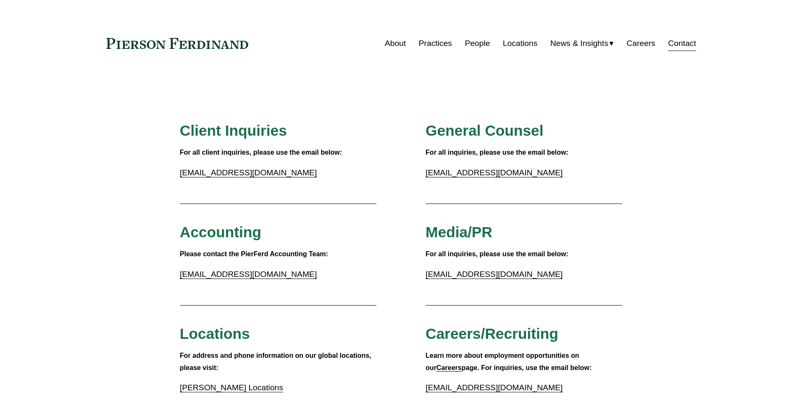  I want to click on strong: For all client inquiries, please use the email below:, so click(261, 152).